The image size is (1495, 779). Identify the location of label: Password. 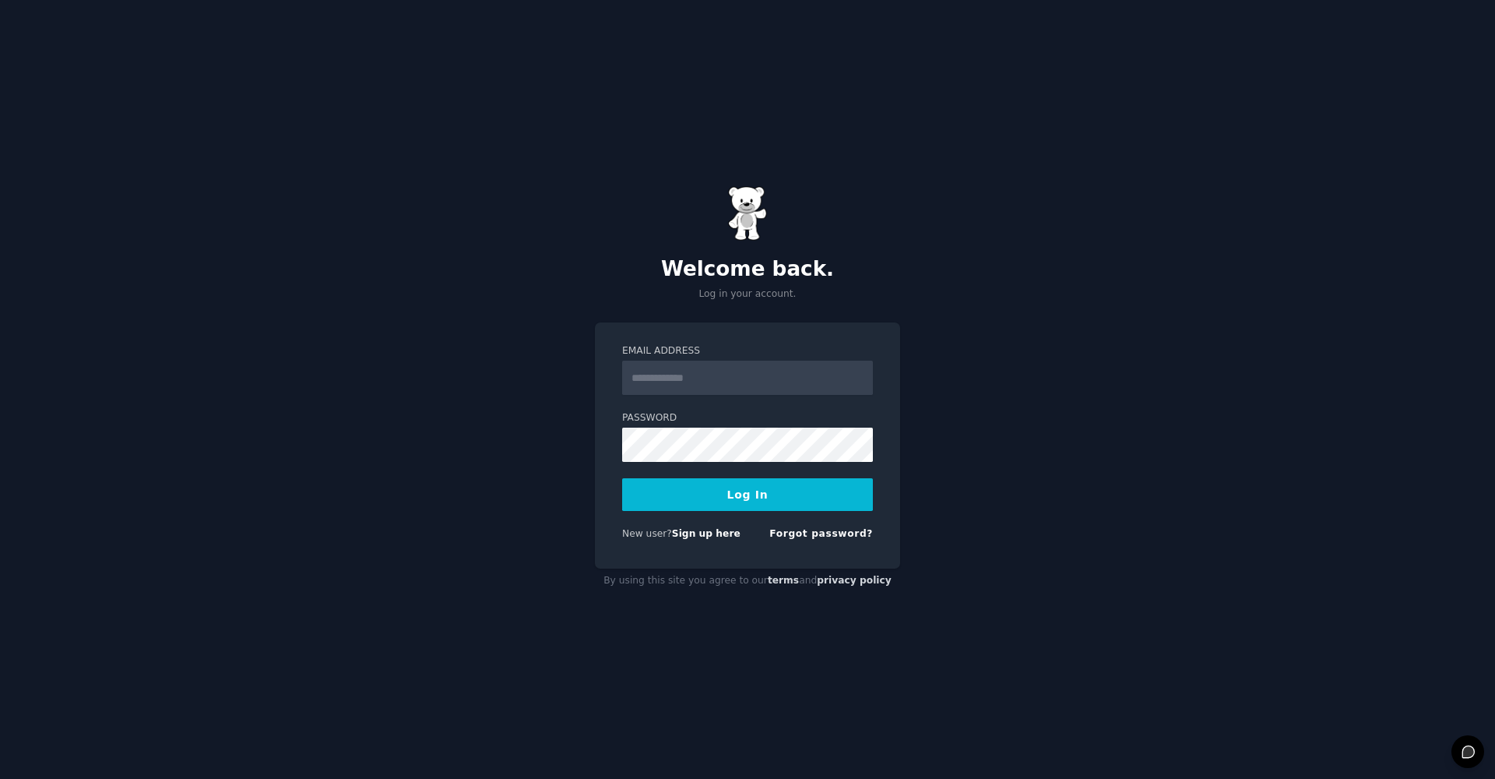
(748, 418).